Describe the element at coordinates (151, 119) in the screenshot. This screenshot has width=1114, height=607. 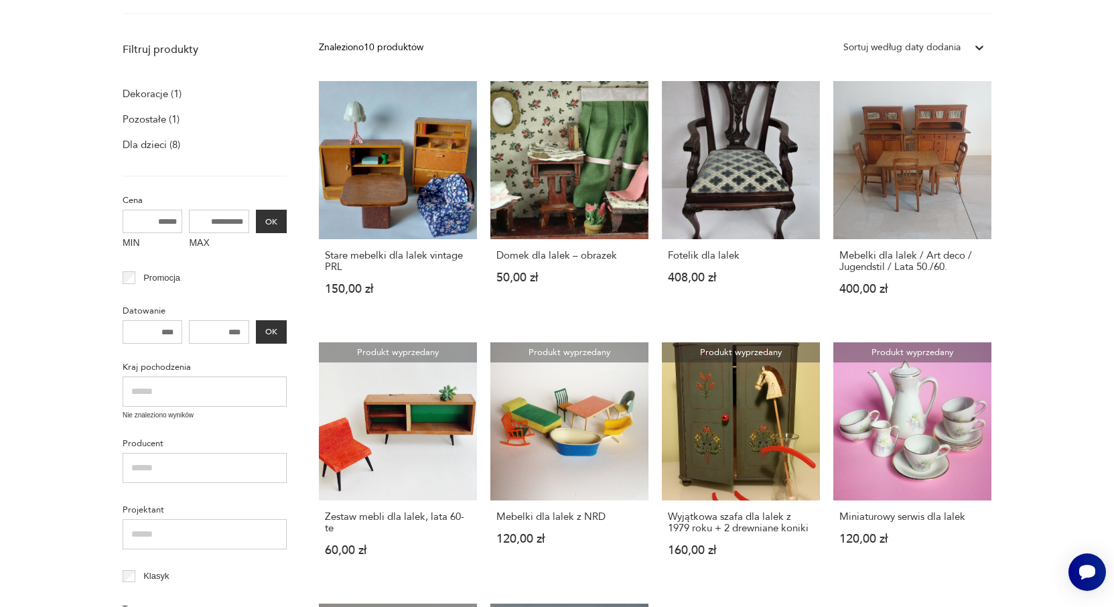
I see `a: Pozostałe (1)` at that location.